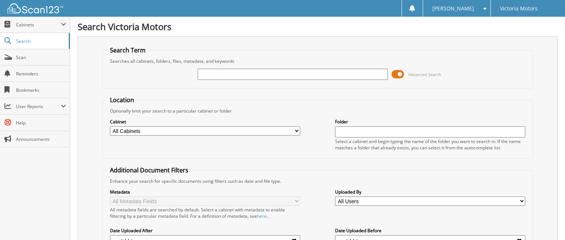 This screenshot has width=565, height=240. What do you see at coordinates (205, 192) in the screenshot?
I see `label: Metadata` at bounding box center [205, 192].